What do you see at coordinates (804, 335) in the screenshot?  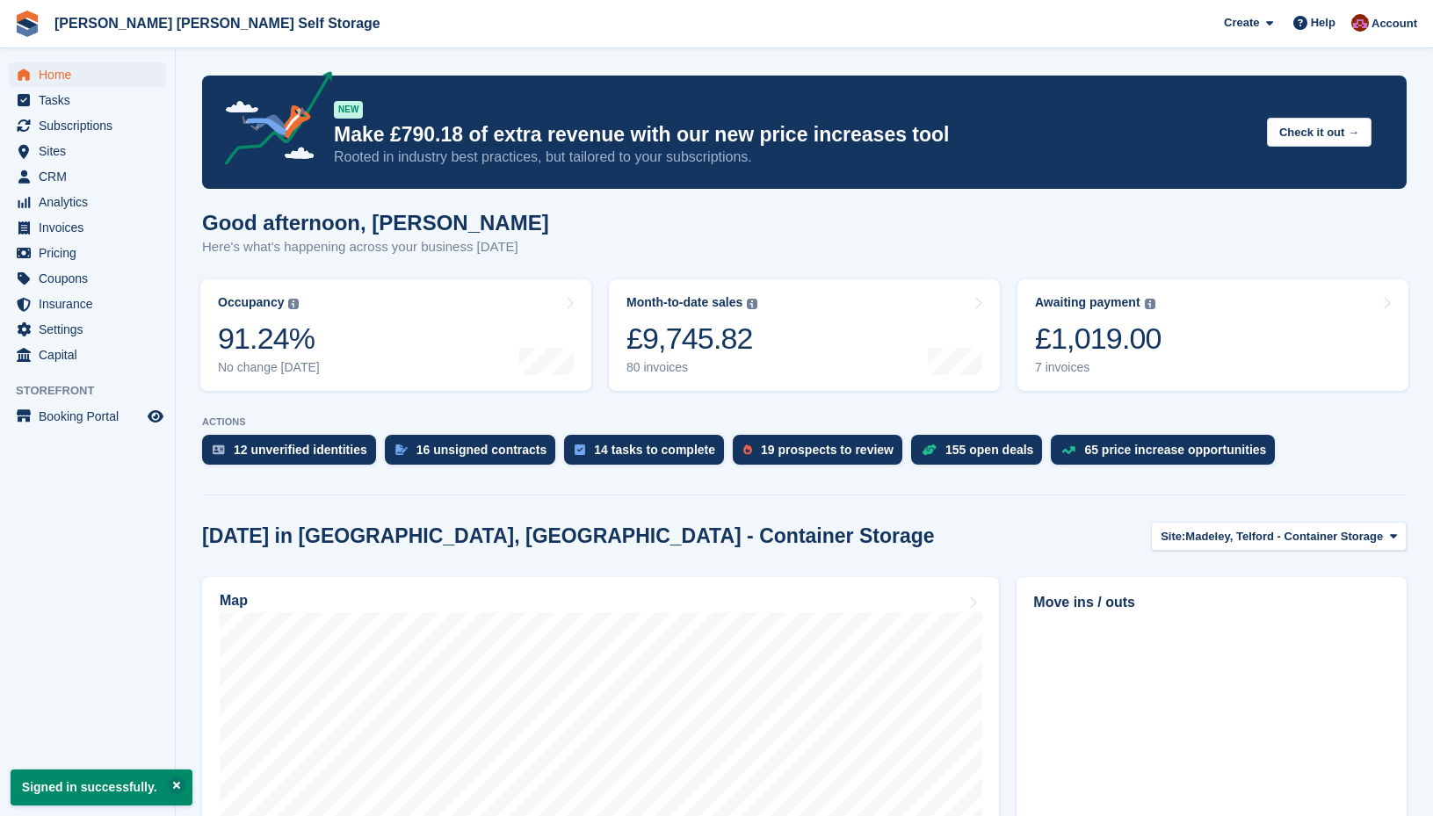 I see `a: Month-to-date sales £9,745.82 80 invoices` at bounding box center [804, 335].